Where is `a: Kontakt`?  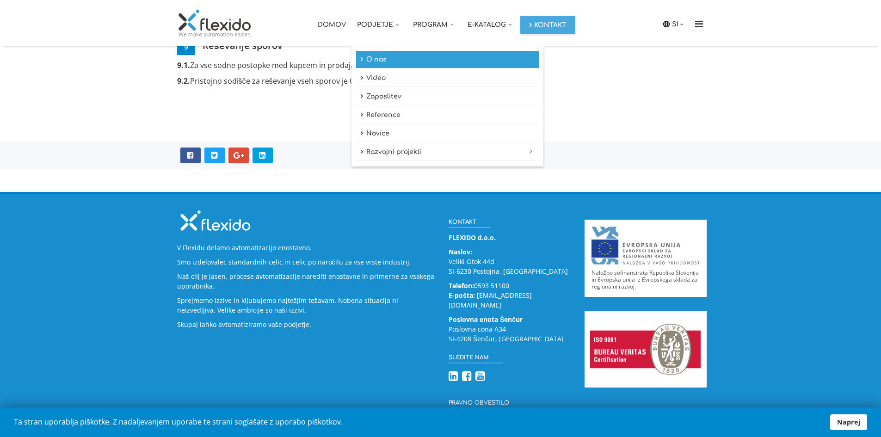
a: Kontakt is located at coordinates (547, 25).